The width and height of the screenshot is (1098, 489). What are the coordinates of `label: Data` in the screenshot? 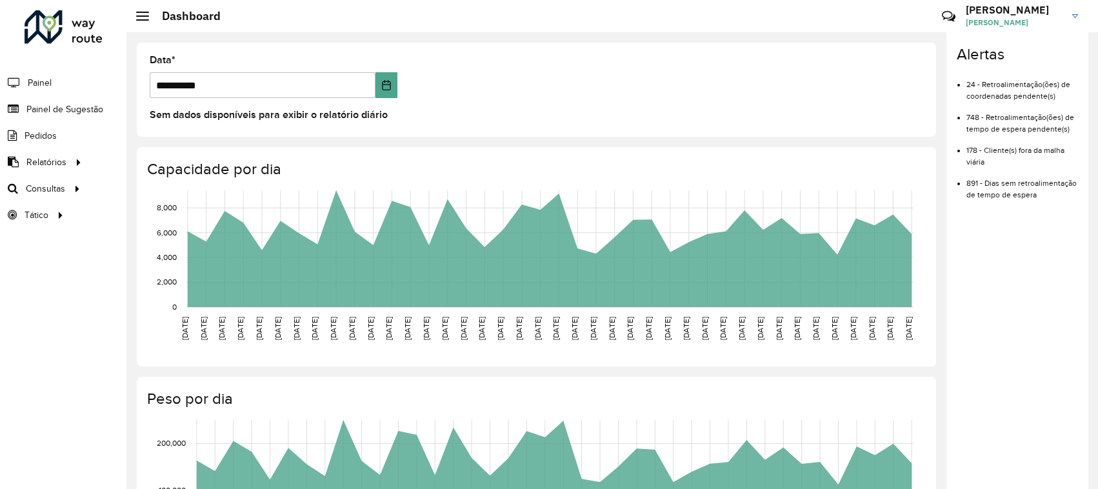 It's located at (163, 60).